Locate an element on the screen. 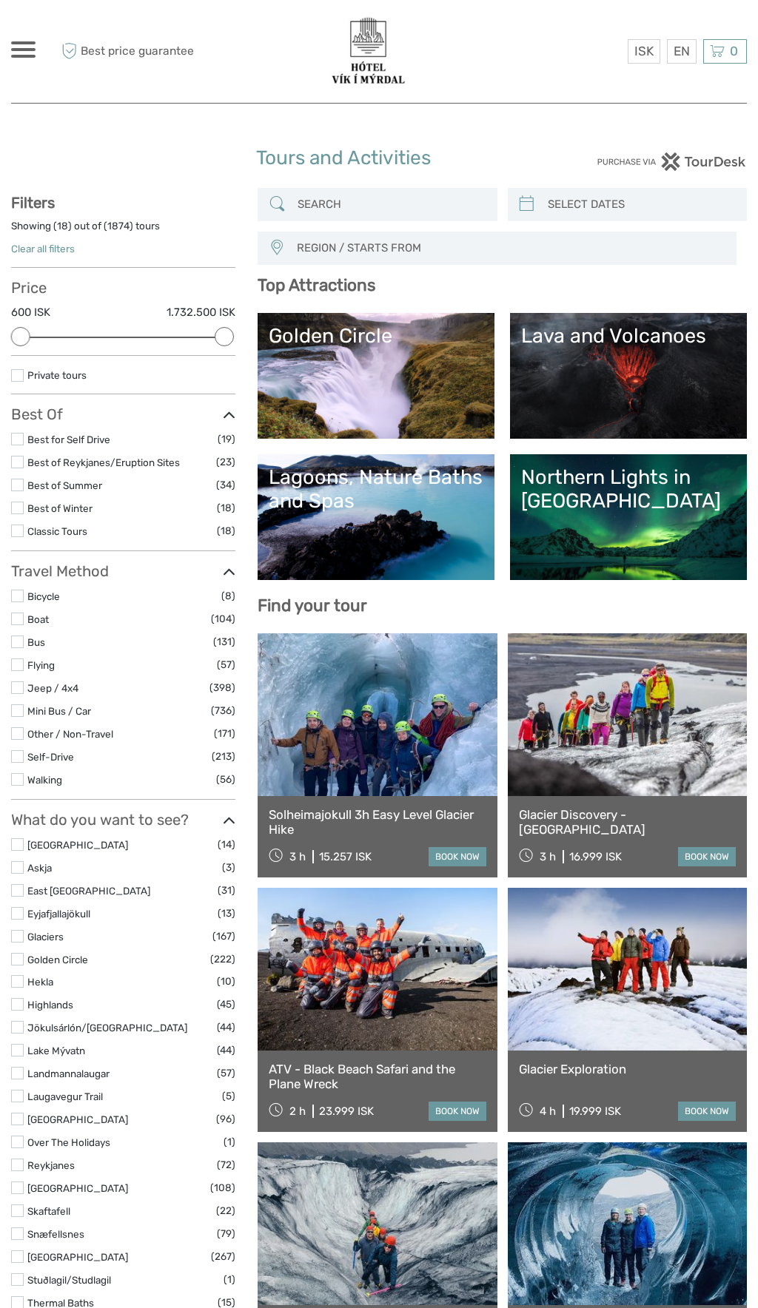 This screenshot has width=758, height=1308. a: Glaciers is located at coordinates (45, 937).